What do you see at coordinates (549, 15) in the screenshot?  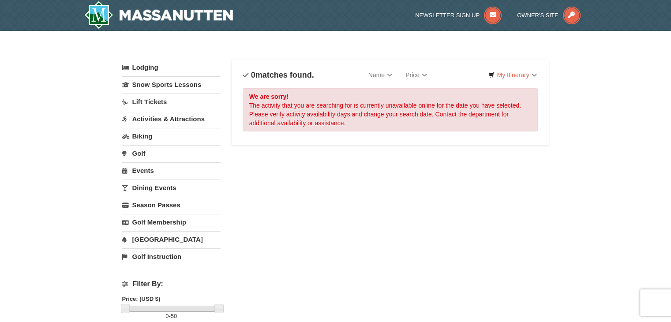 I see `a: Owner's Site` at bounding box center [549, 15].